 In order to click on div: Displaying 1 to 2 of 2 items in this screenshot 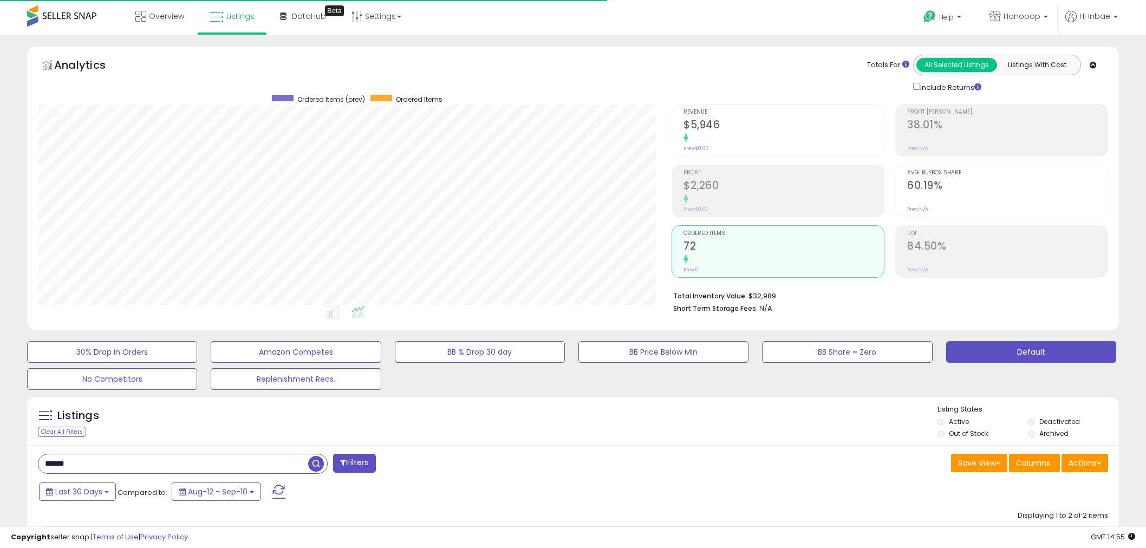, I will do `click(1063, 516)`.